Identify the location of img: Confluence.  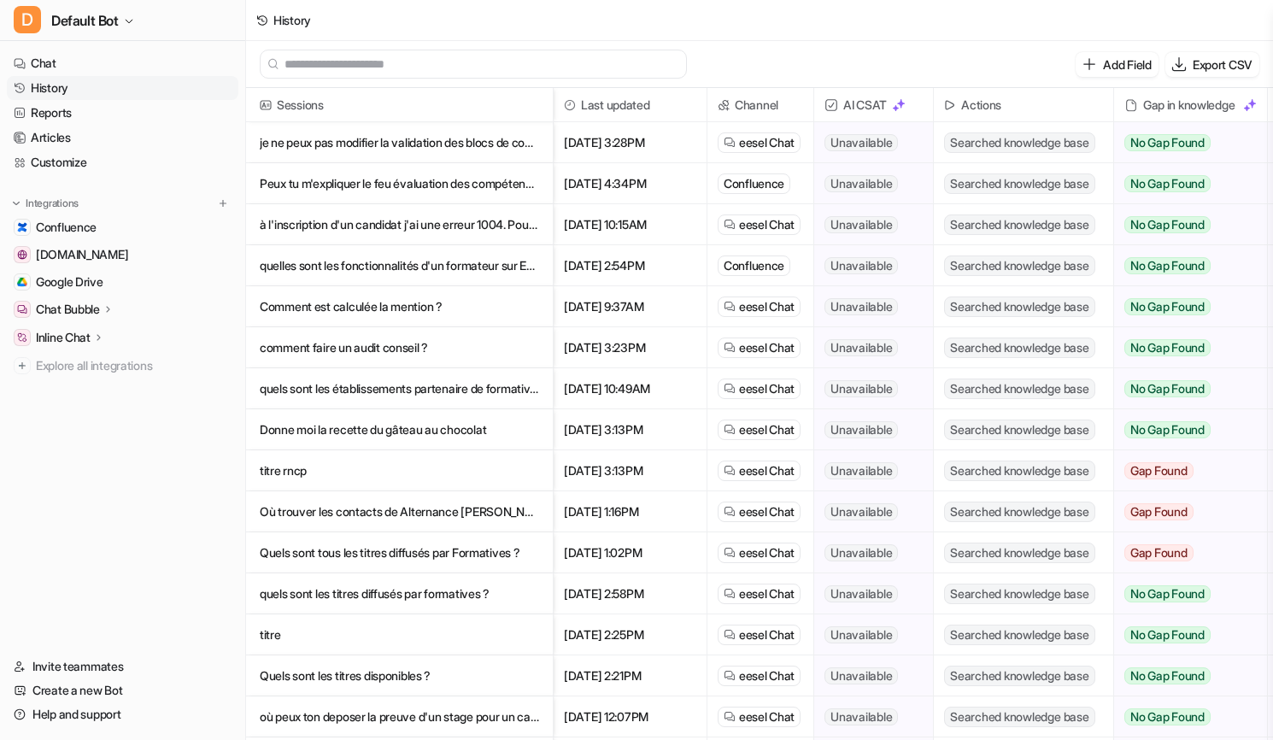
(22, 227).